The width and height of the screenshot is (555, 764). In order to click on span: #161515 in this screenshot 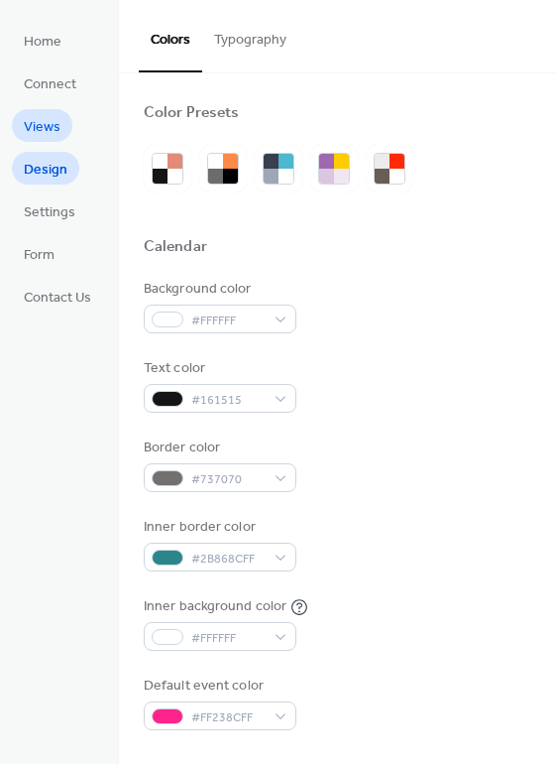, I will do `click(228, 400)`.